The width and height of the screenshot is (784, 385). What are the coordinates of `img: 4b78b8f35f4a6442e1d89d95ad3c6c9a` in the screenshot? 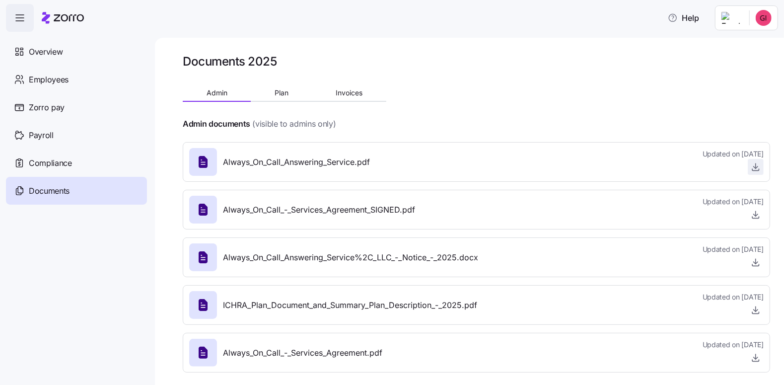 It's located at (763, 18).